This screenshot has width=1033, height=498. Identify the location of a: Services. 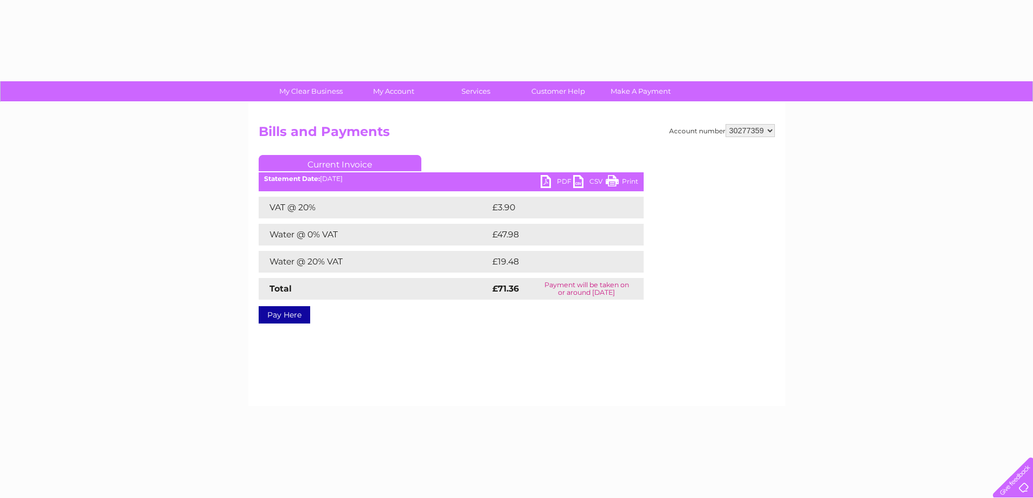
(476, 91).